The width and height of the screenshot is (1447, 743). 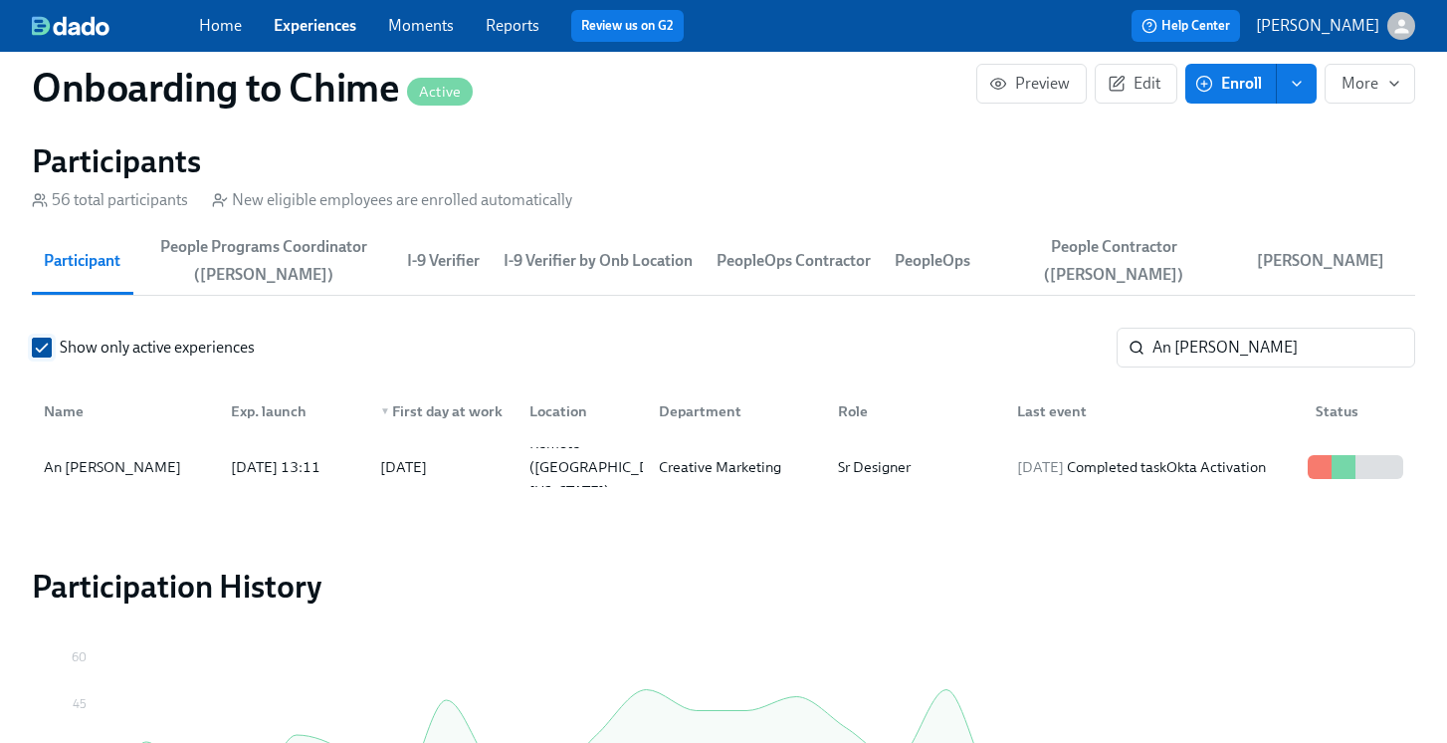 I want to click on h1: Onboarding to Chime, so click(x=252, y=88).